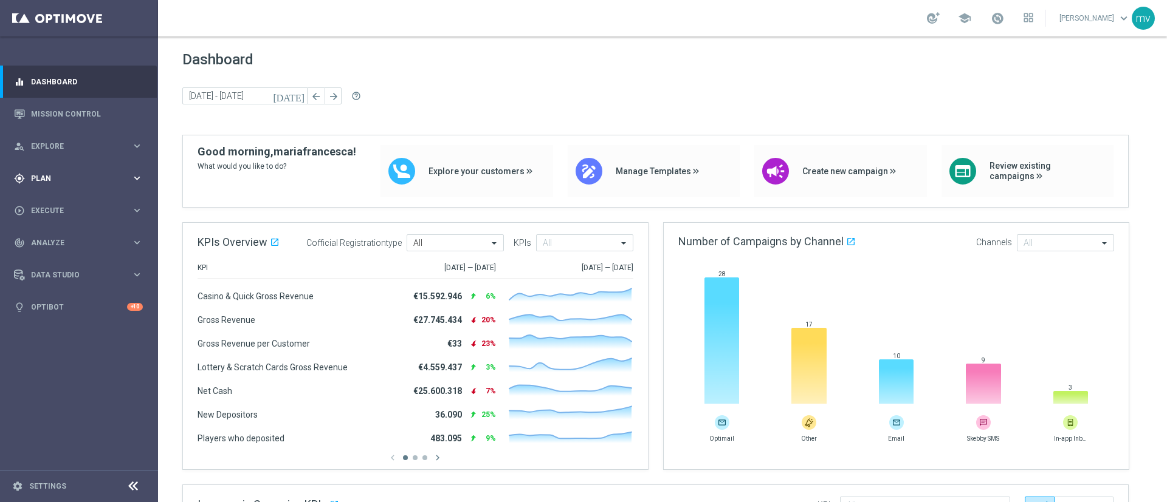 This screenshot has height=502, width=1167. Describe the element at coordinates (19, 82) in the screenshot. I see `i: equalizer` at that location.